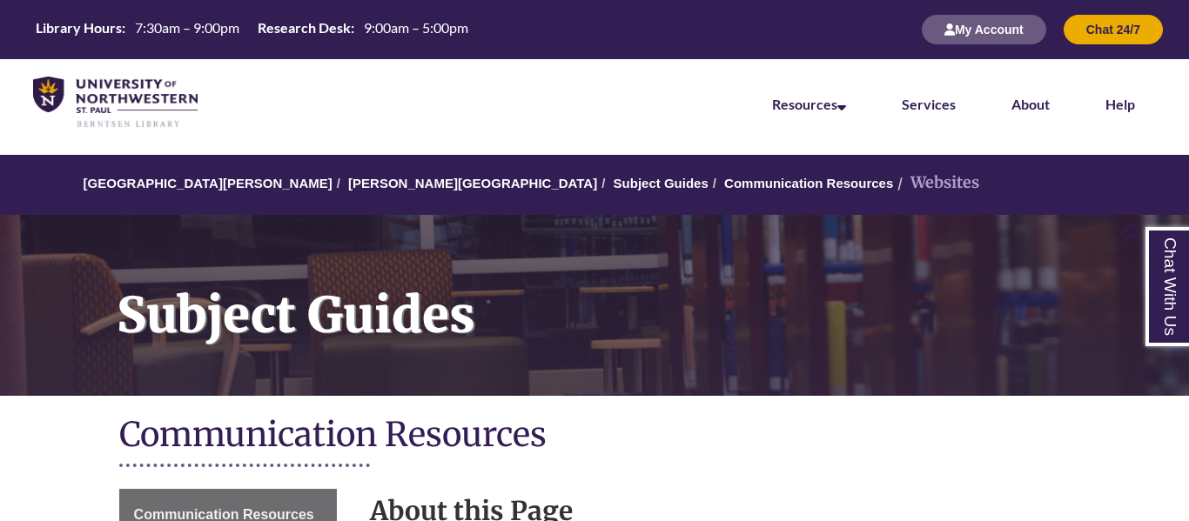 Image resolution: width=1189 pixels, height=521 pixels. What do you see at coordinates (809, 183) in the screenshot?
I see `a: Communication Resources` at bounding box center [809, 183].